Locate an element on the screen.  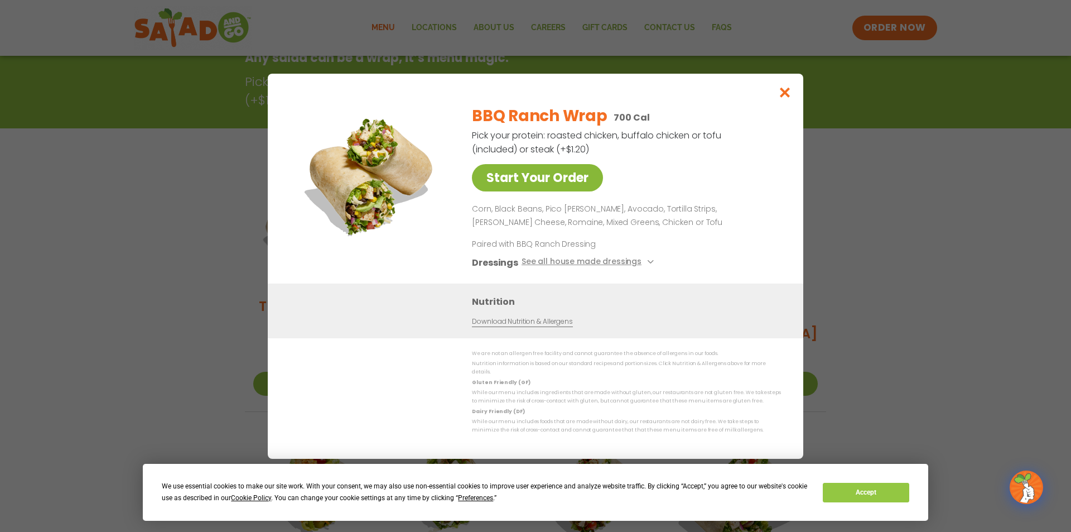
div: We use essential cookies to make our site work. With your consent, we may also use non-essential ... is located at coordinates (485, 492).